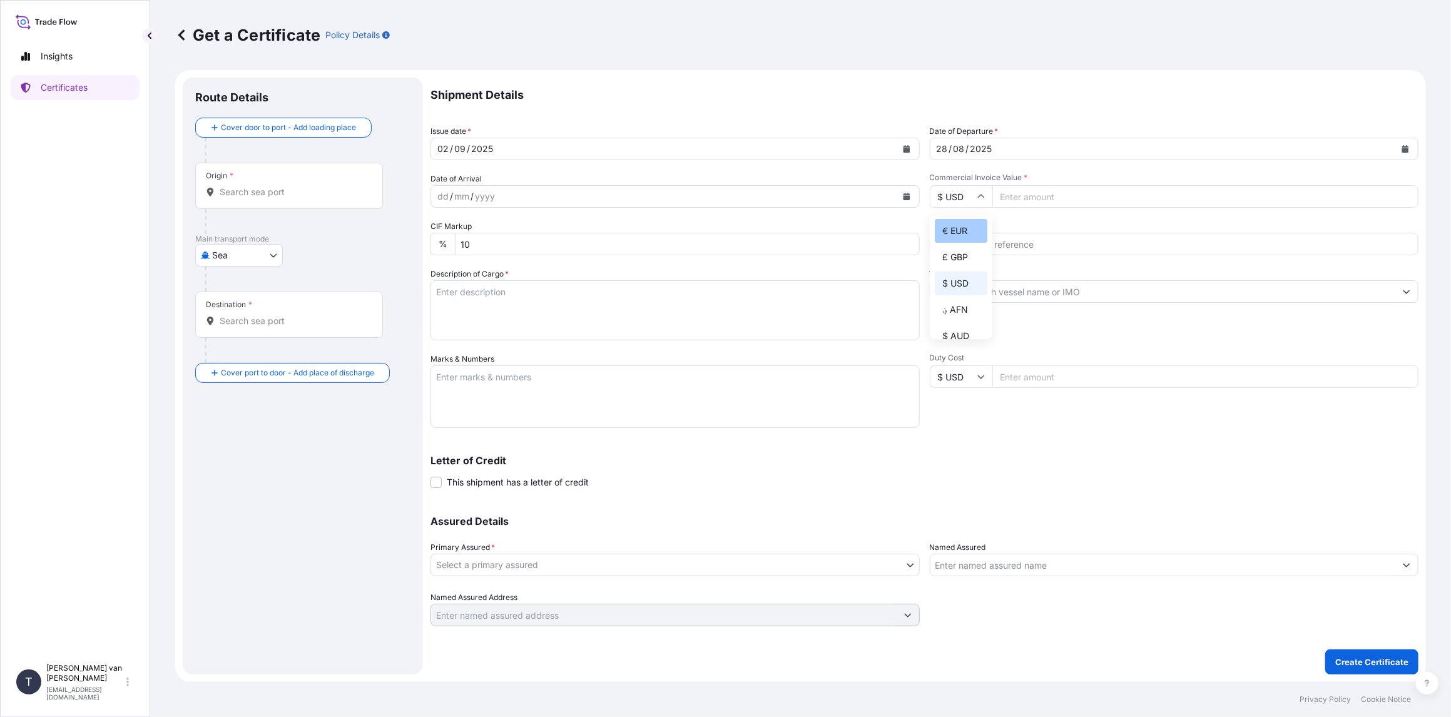 The width and height of the screenshot is (1451, 717). I want to click on p: Assured Details, so click(924, 521).